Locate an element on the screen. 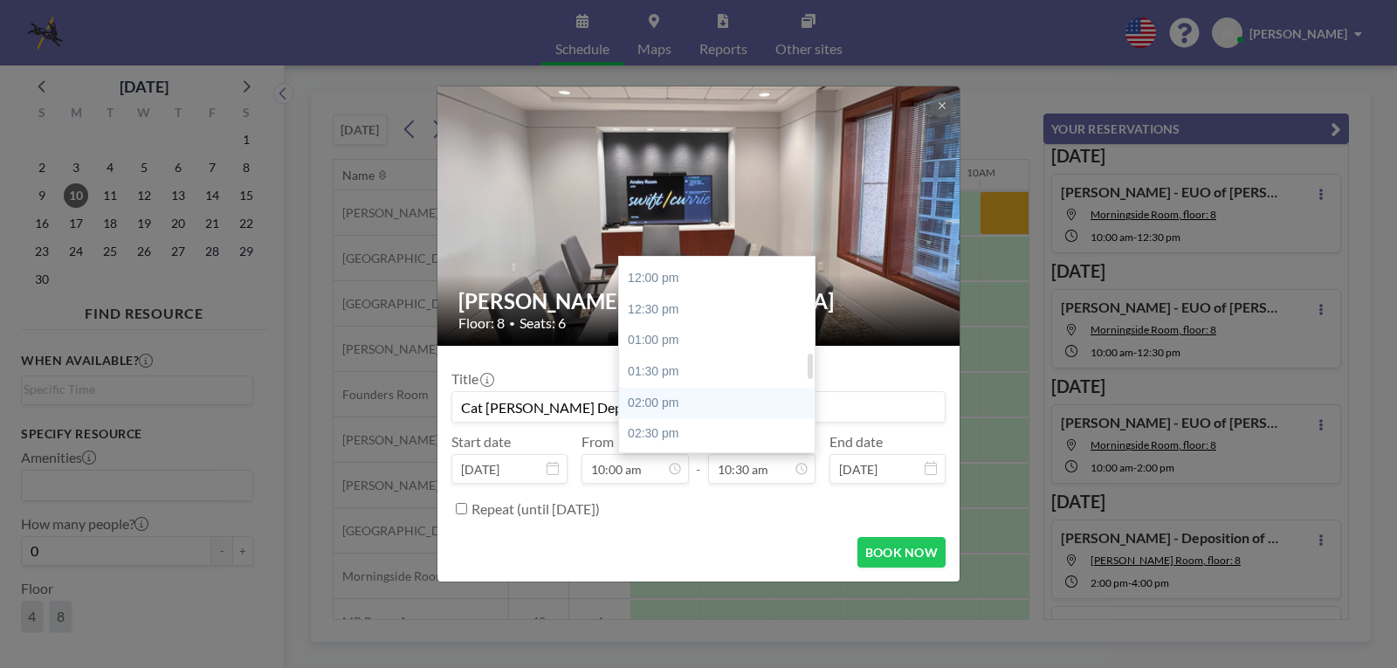 The width and height of the screenshot is (1397, 668). div: 02:00 pm is located at coordinates (721, 403).